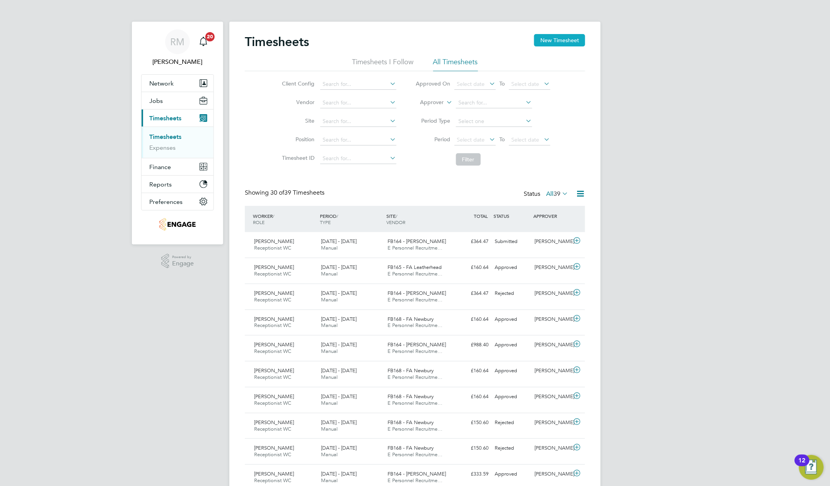  Describe the element at coordinates (351, 219) in the screenshot. I see `div: PERIOD` at that location.